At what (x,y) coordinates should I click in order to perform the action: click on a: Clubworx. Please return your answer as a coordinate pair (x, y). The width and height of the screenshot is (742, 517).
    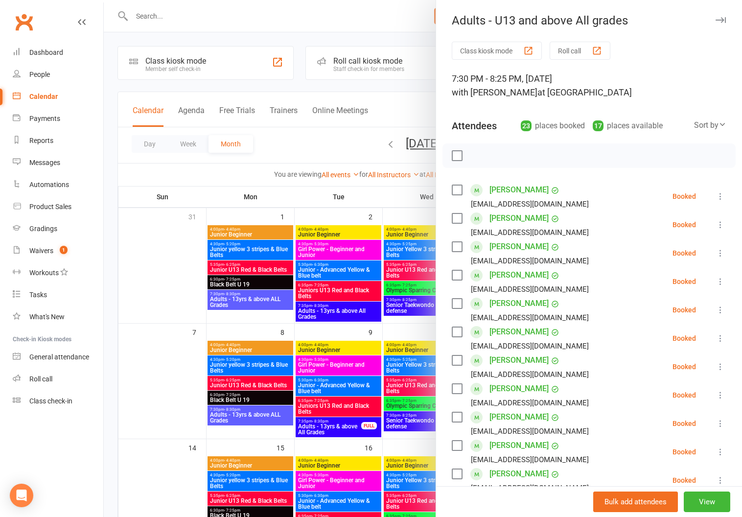
    Looking at the image, I should click on (24, 22).